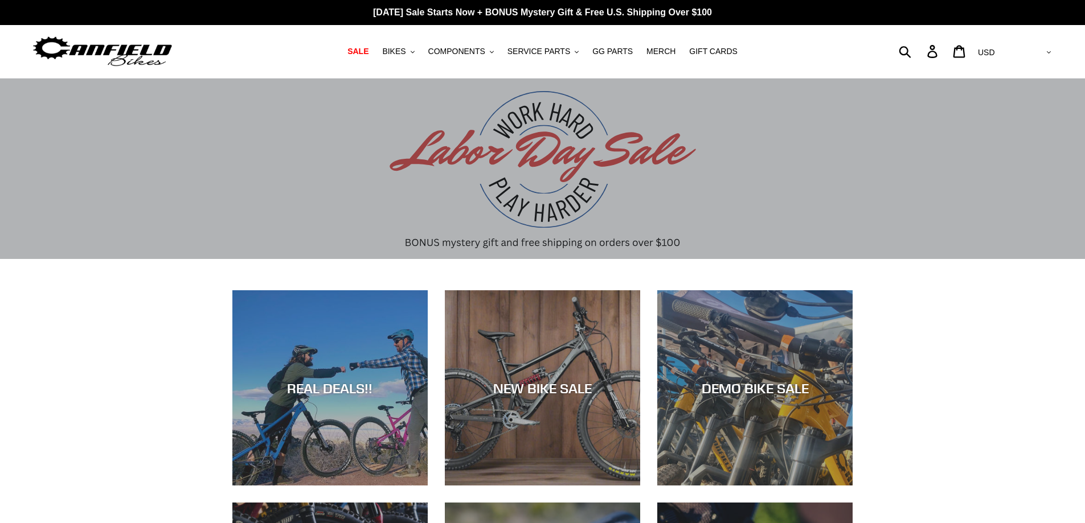  I want to click on div: NEW BIKE SALE, so click(542, 388).